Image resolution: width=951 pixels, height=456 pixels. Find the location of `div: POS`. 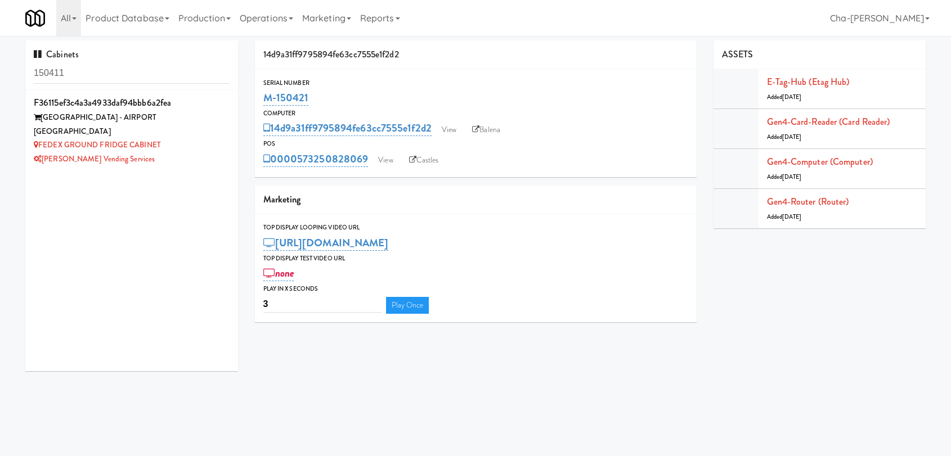

div: POS is located at coordinates (476, 144).